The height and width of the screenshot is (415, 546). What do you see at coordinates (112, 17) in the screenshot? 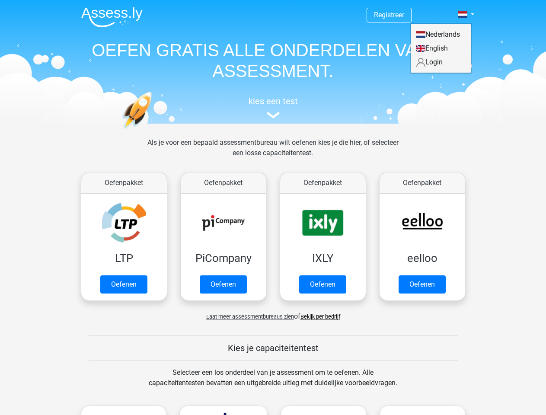
I see `img: Assessly` at bounding box center [112, 17].